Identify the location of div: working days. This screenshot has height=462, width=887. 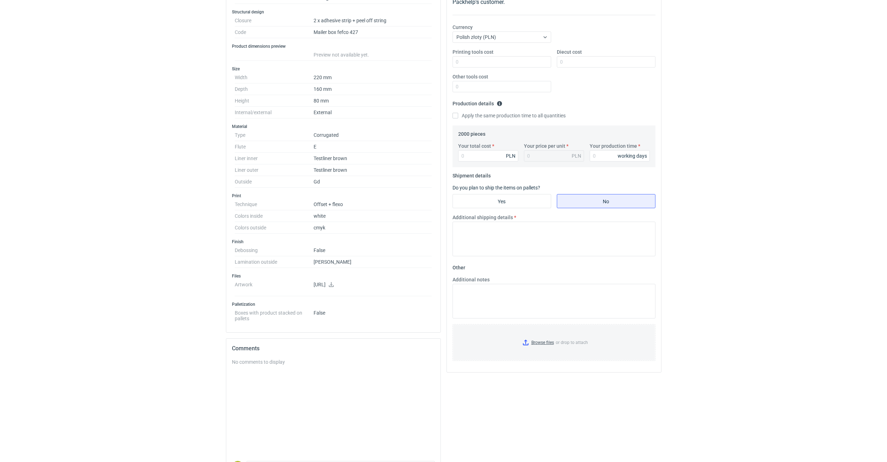
(632, 156).